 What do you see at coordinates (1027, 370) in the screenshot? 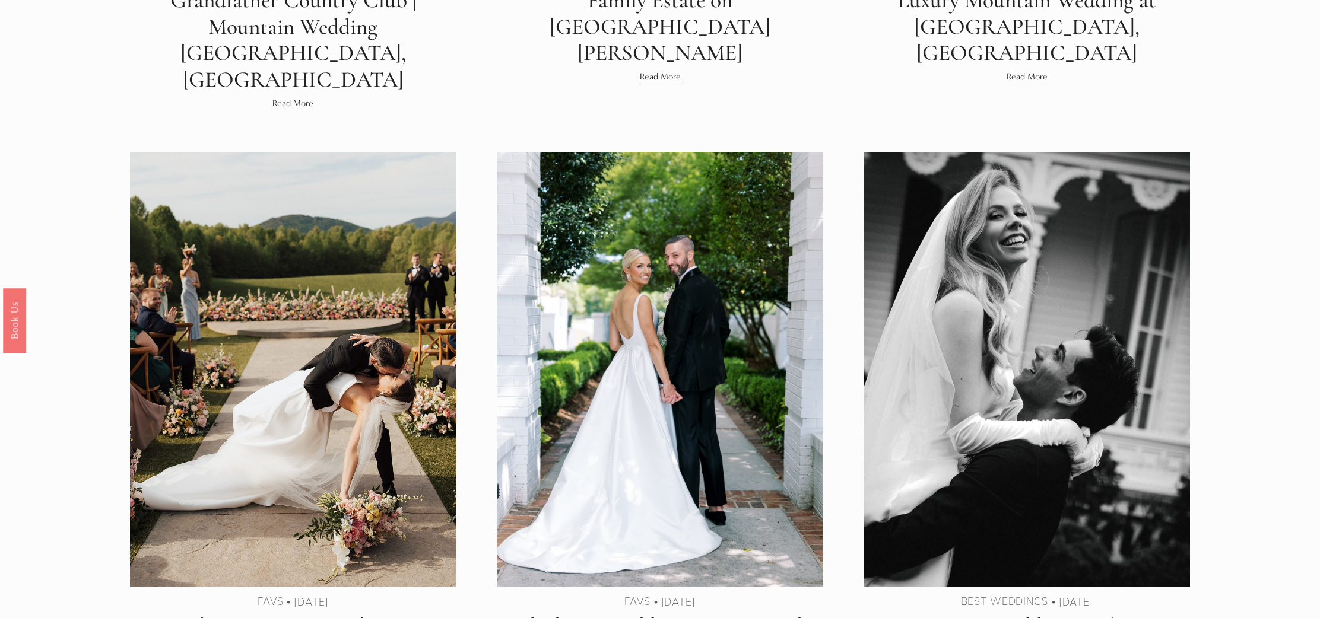
I see `img: Winter Wedding at The Merrimon-Wynne House in Raleigh, NC` at bounding box center [1027, 370].